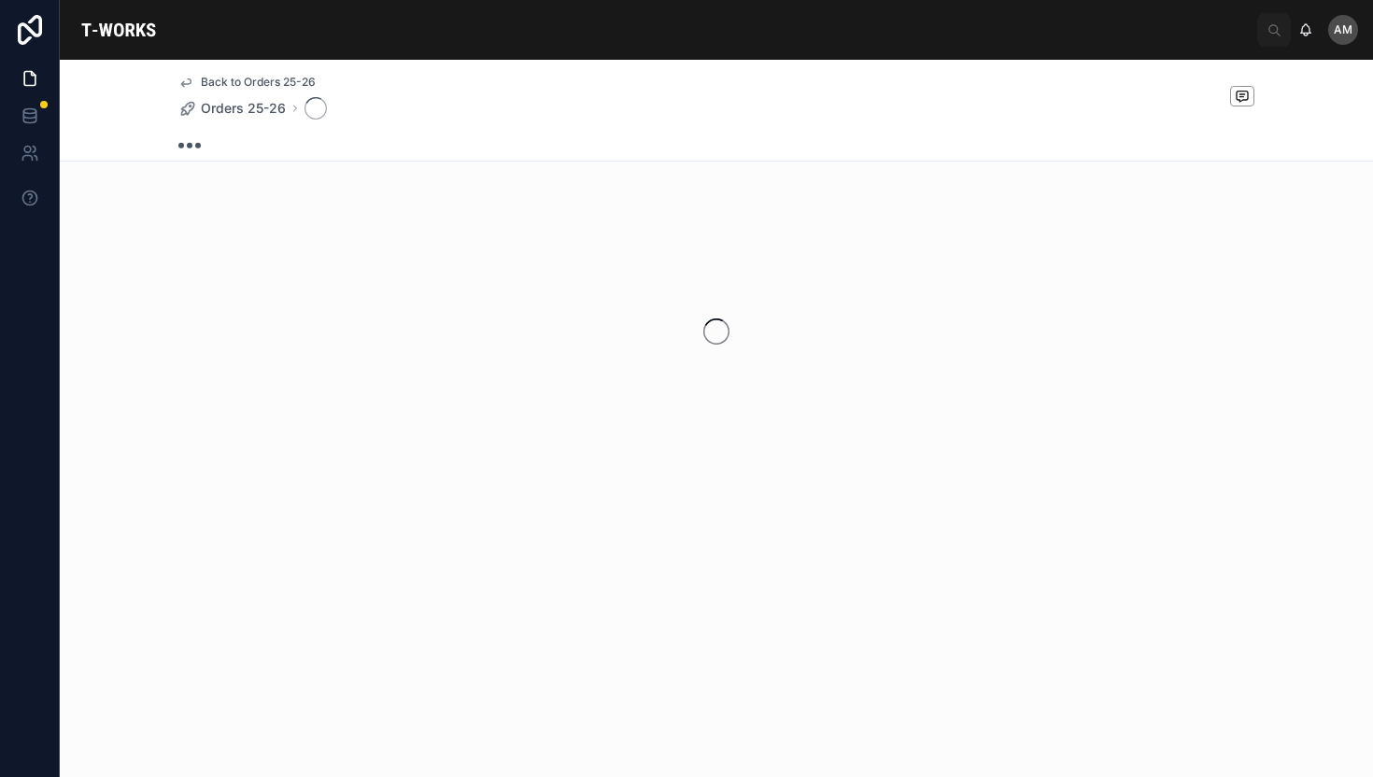 The height and width of the screenshot is (777, 1373). Describe the element at coordinates (232, 108) in the screenshot. I see `a: Orders 25-26` at that location.